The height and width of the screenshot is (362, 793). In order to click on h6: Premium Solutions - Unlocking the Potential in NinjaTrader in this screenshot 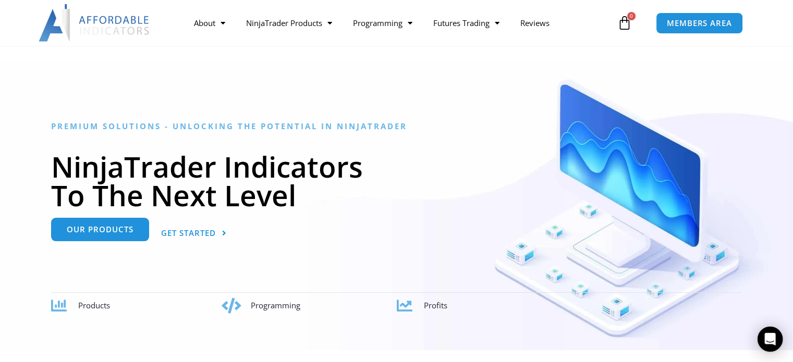, I will do `click(396, 126)`.